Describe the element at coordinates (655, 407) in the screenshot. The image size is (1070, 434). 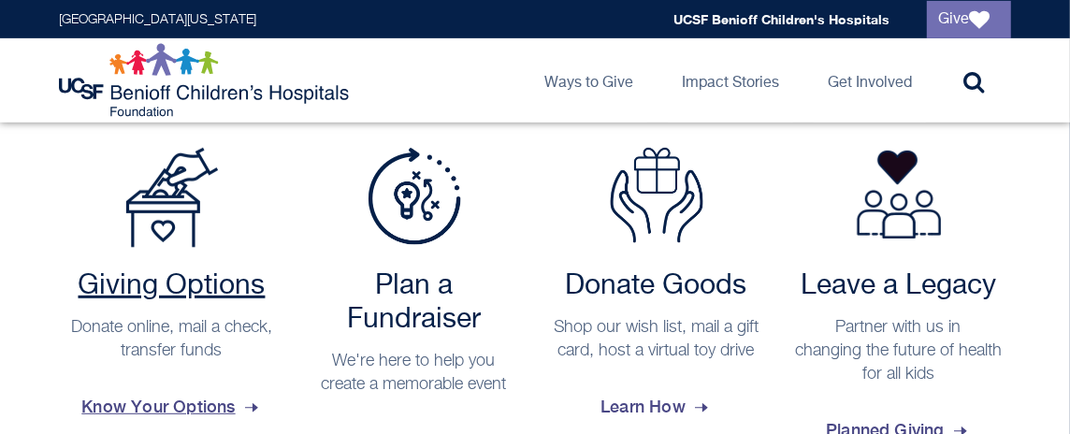
I see `span: Learn How` at that location.